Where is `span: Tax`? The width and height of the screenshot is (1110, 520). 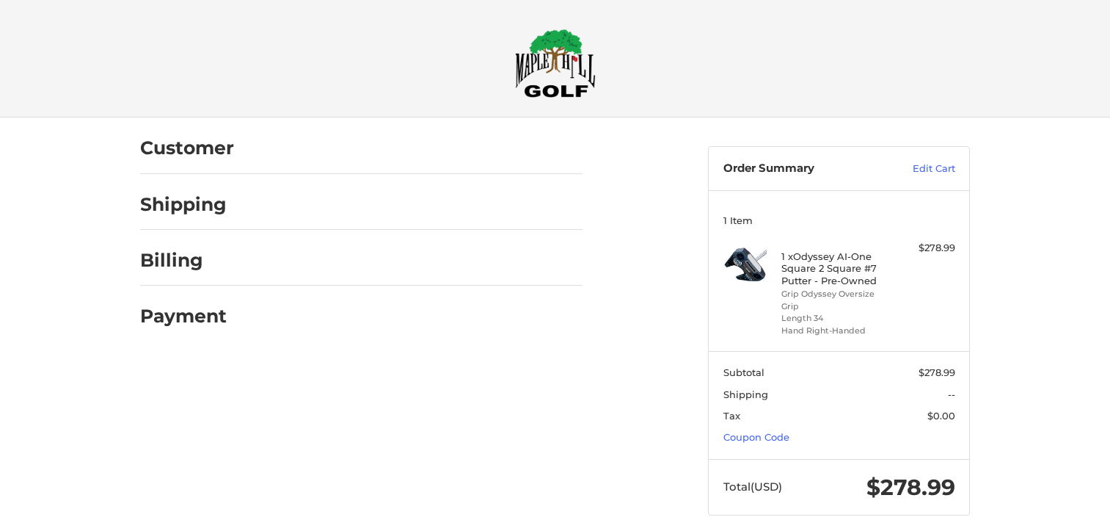 span: Tax is located at coordinates (732, 415).